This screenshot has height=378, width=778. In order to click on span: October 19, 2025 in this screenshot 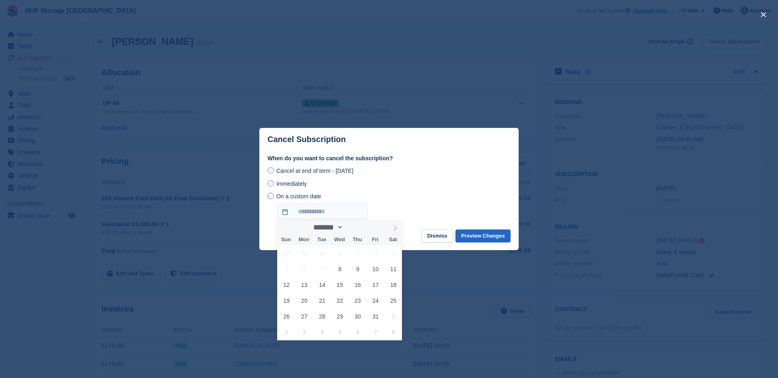, I will do `click(286, 300)`.